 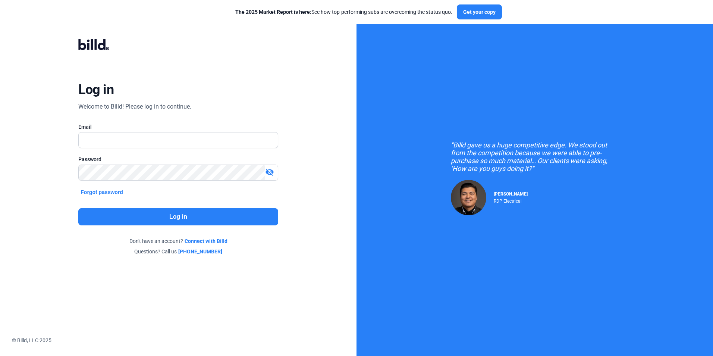 What do you see at coordinates (102, 192) in the screenshot?
I see `button: Forgot password` at bounding box center [102, 192].